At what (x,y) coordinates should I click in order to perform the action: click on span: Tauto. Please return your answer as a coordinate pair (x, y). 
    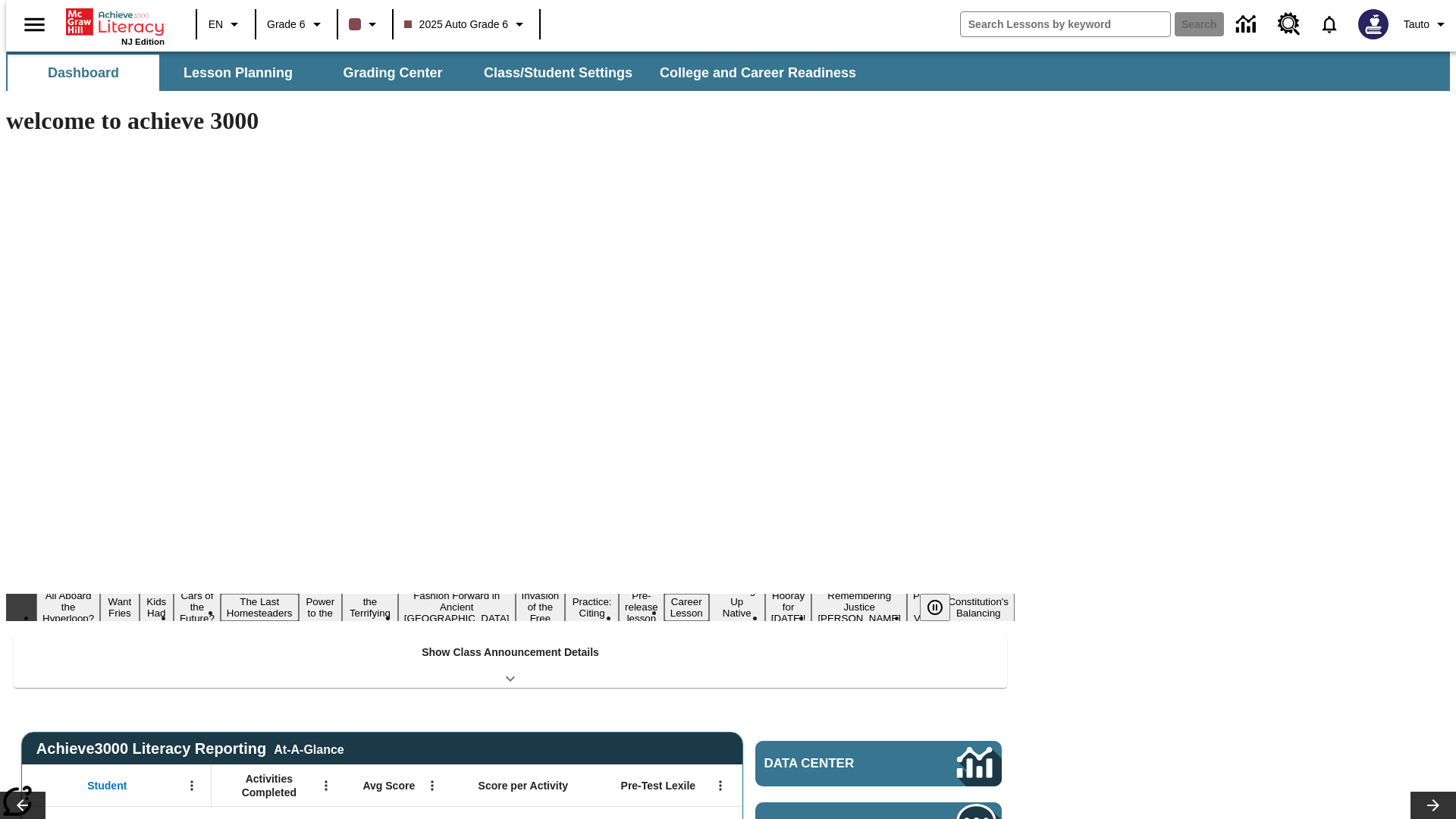
    Looking at the image, I should click on (1417, 24).